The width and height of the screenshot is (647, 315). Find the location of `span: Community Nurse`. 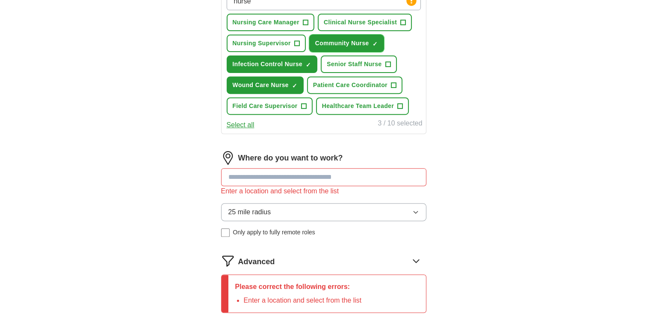

span: Community Nurse is located at coordinates (342, 43).